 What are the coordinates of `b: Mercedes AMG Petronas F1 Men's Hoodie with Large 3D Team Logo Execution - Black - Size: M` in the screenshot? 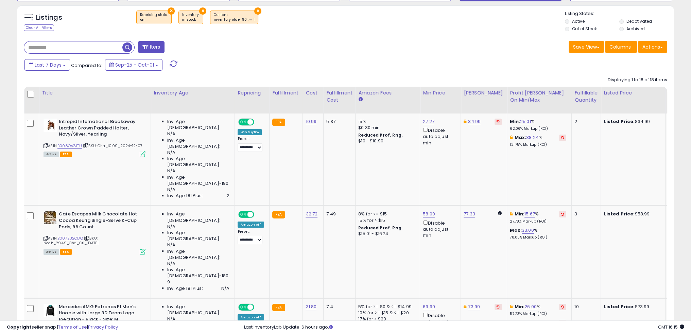 It's located at (100, 314).